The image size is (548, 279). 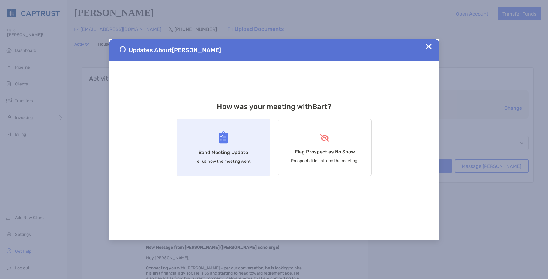 What do you see at coordinates (429, 47) in the screenshot?
I see `img: Close Updates Zoe` at bounding box center [429, 47].